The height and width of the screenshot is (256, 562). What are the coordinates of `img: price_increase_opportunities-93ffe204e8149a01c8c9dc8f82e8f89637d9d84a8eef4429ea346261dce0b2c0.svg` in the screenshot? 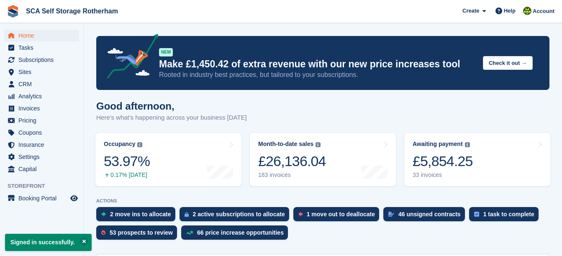 It's located at (190, 233).